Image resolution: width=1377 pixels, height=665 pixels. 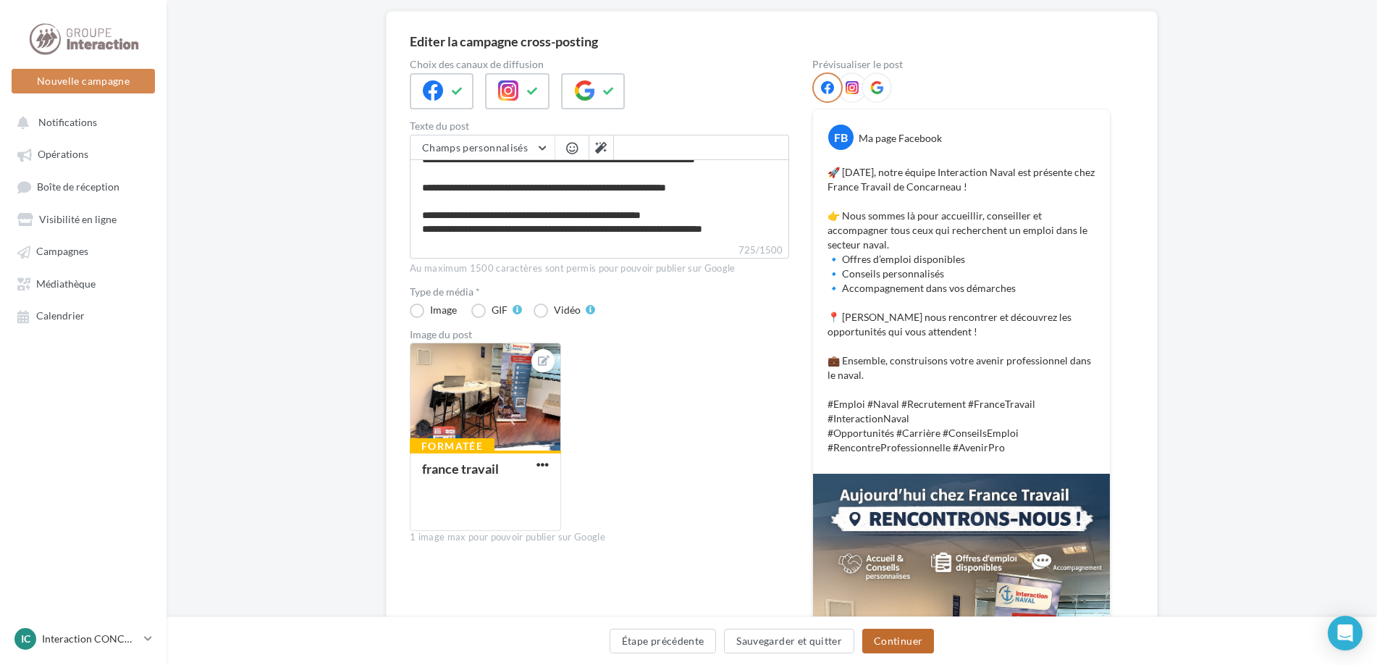 I want to click on div: Open Intercom Messenger, so click(x=1345, y=633).